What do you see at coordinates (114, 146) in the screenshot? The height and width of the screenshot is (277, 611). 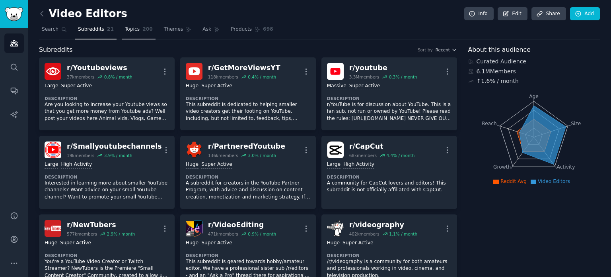 I see `div: r/ Smallyoutubechannels` at bounding box center [114, 146].